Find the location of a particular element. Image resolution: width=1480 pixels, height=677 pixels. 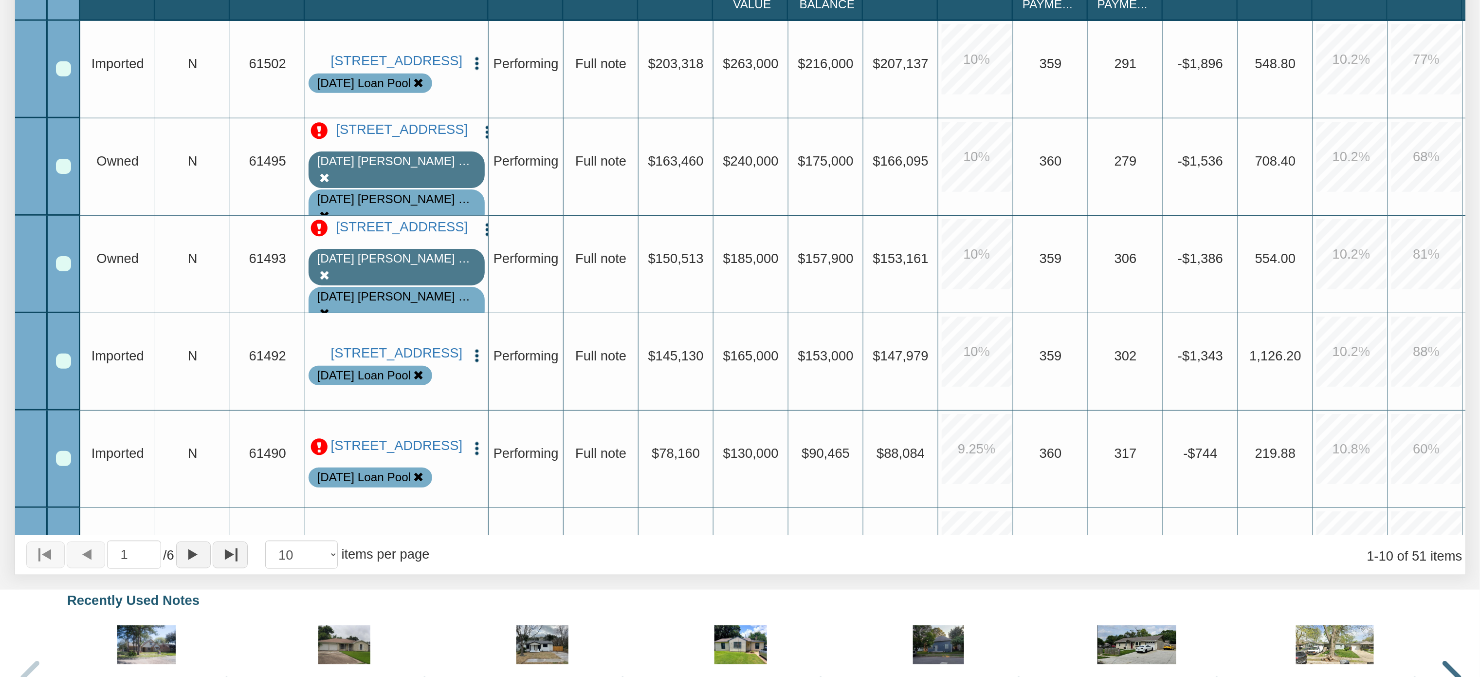

span: 61492 is located at coordinates (268, 355).